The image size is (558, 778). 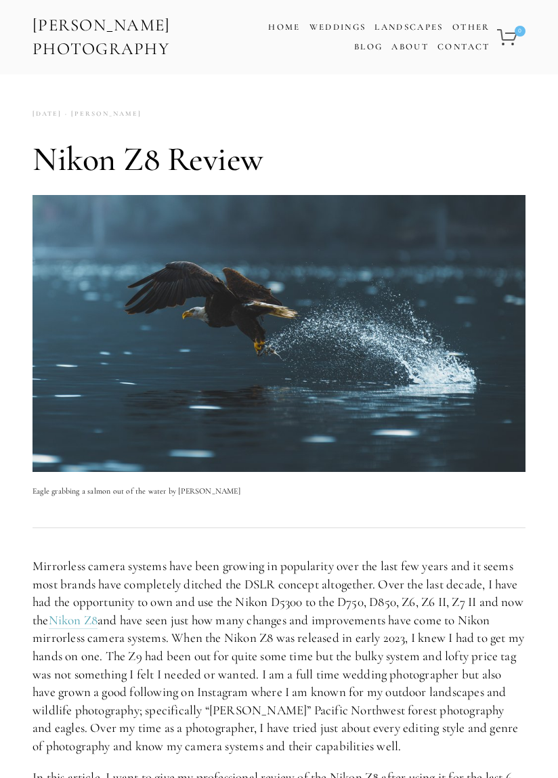 I want to click on a: Other, so click(x=471, y=27).